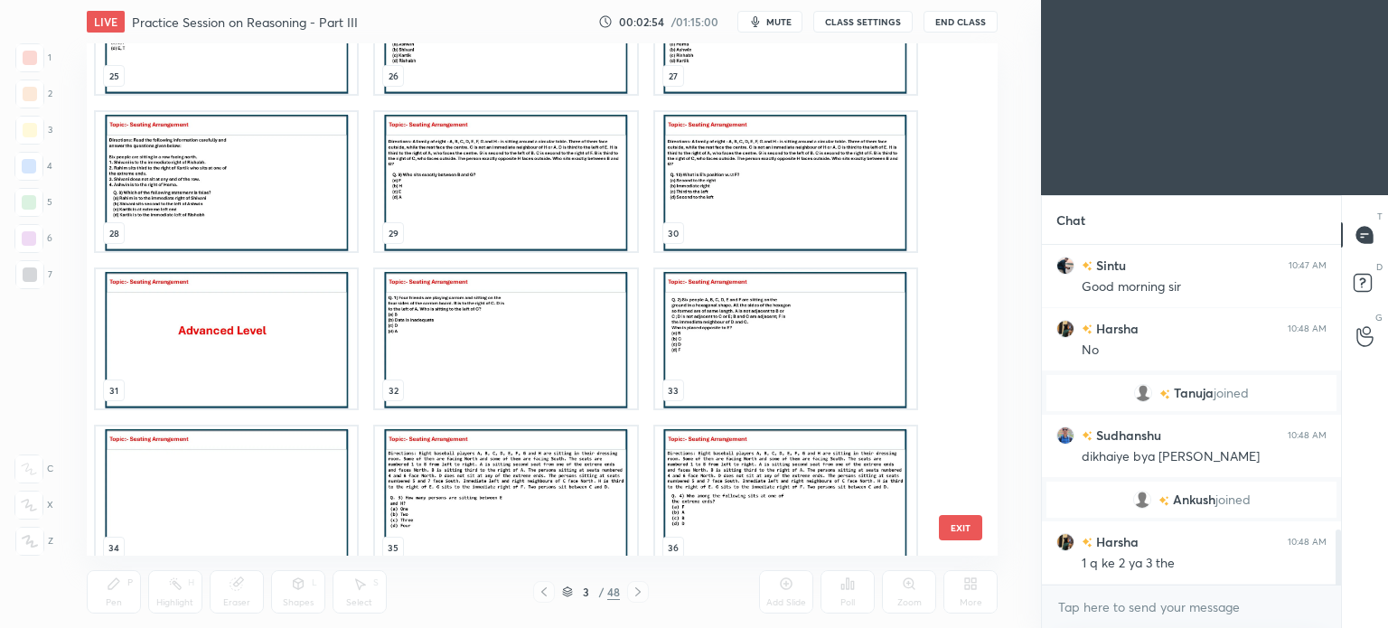  I want to click on h6: Sintu, so click(1109, 265).